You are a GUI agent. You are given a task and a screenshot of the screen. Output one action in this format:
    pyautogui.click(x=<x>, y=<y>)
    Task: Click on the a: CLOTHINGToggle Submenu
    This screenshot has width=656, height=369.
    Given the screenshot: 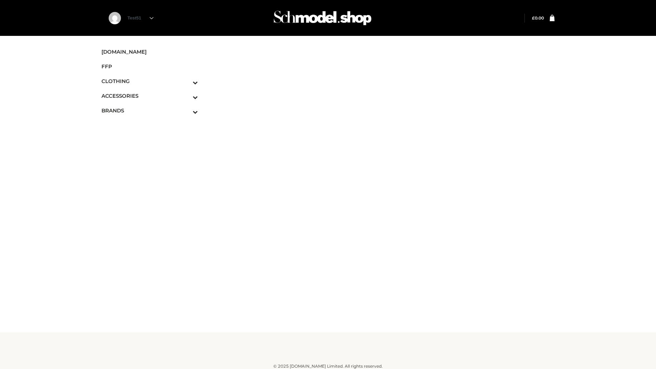 What is the action you would take?
    pyautogui.click(x=150, y=81)
    